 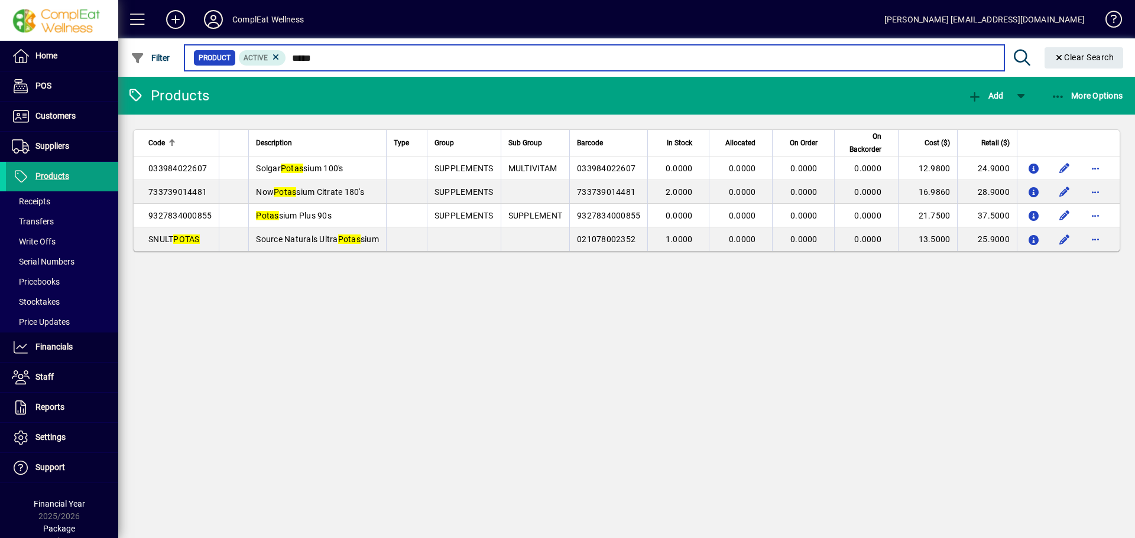 I want to click on span: Pricebooks, so click(x=35, y=282).